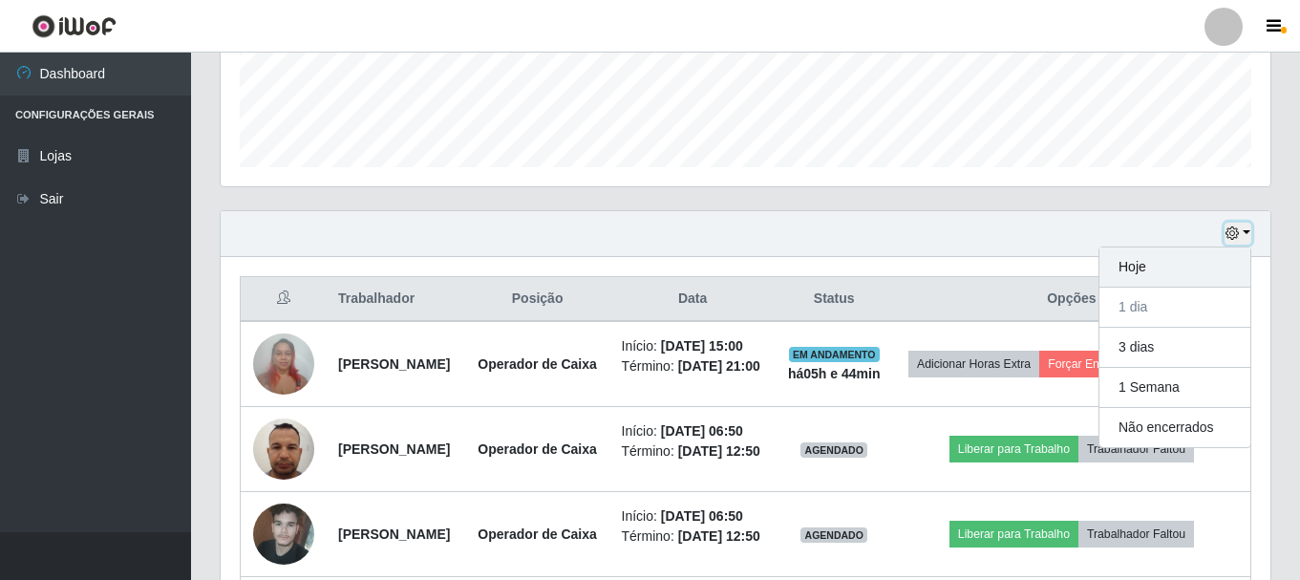 The width and height of the screenshot is (1300, 580). Describe the element at coordinates (1175, 348) in the screenshot. I see `button: 3 dias` at that location.